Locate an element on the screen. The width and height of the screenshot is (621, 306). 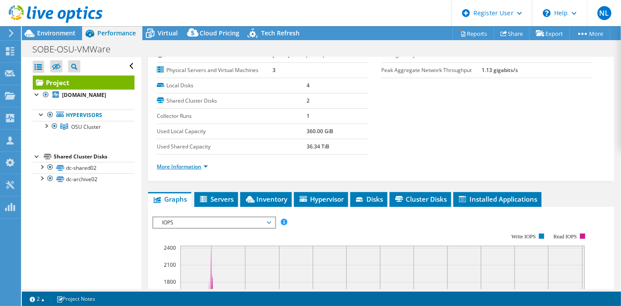
span: Inventory is located at coordinates (266, 199).